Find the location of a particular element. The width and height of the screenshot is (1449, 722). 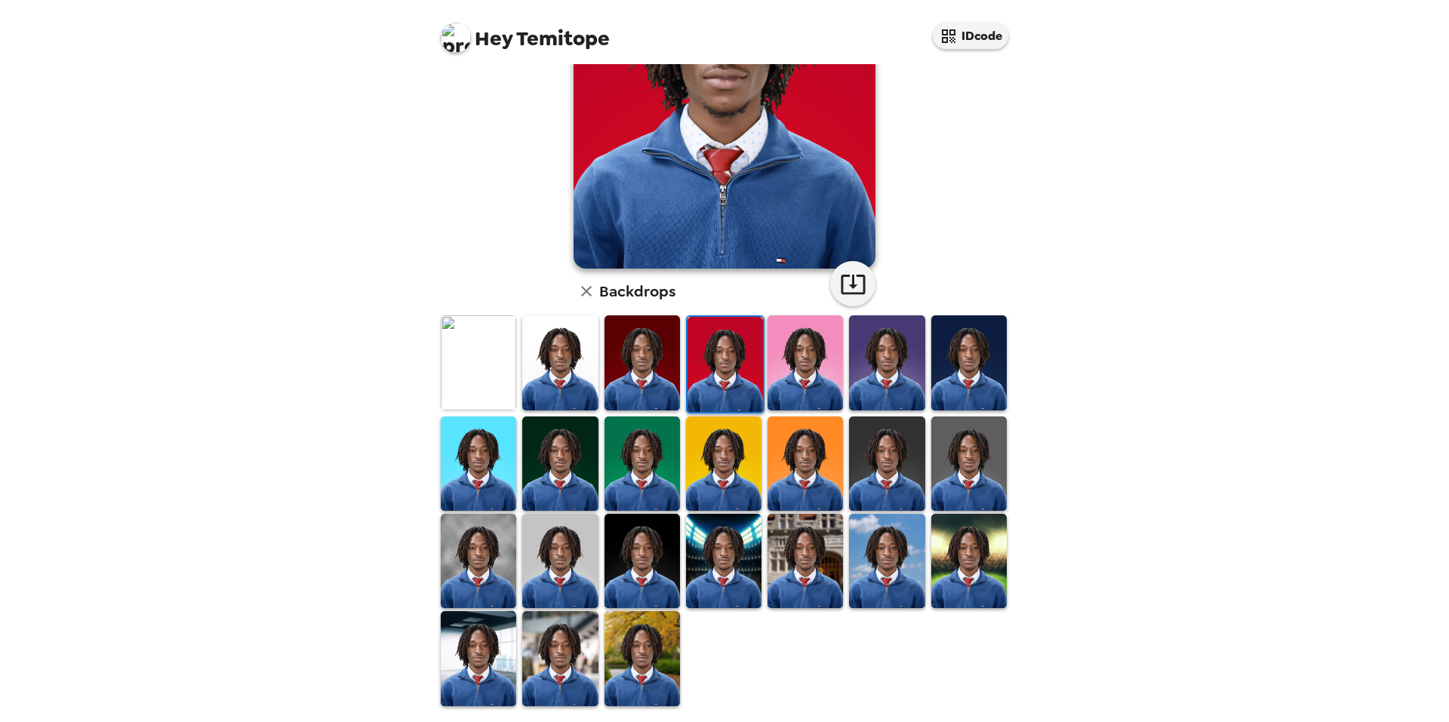

button: IDcode is located at coordinates (971, 35).